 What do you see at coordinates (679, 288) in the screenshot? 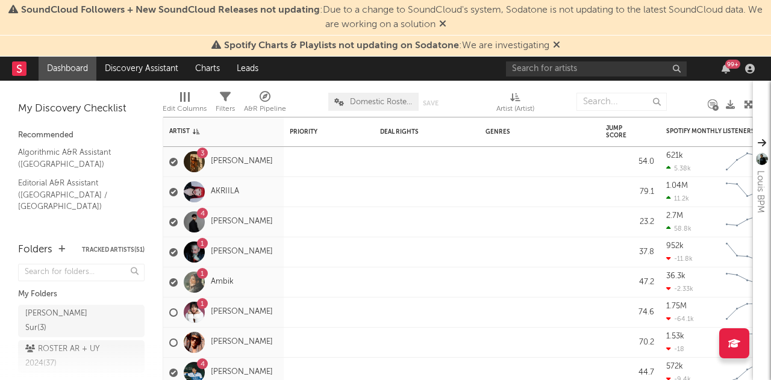
I see `div: -2.33k` at bounding box center [679, 288].